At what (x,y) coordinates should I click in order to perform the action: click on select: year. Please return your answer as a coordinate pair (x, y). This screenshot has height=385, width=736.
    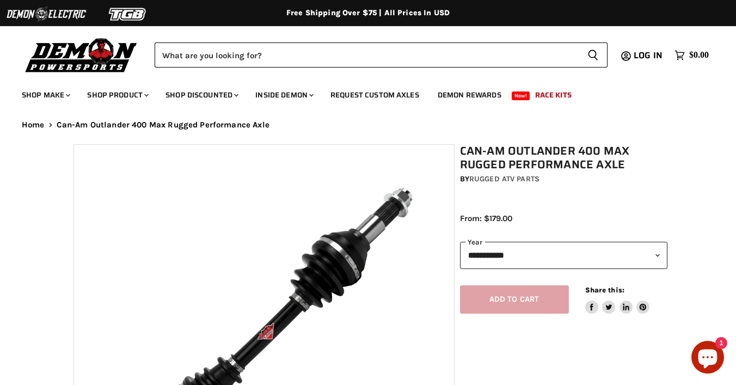
    Looking at the image, I should click on (564, 255).